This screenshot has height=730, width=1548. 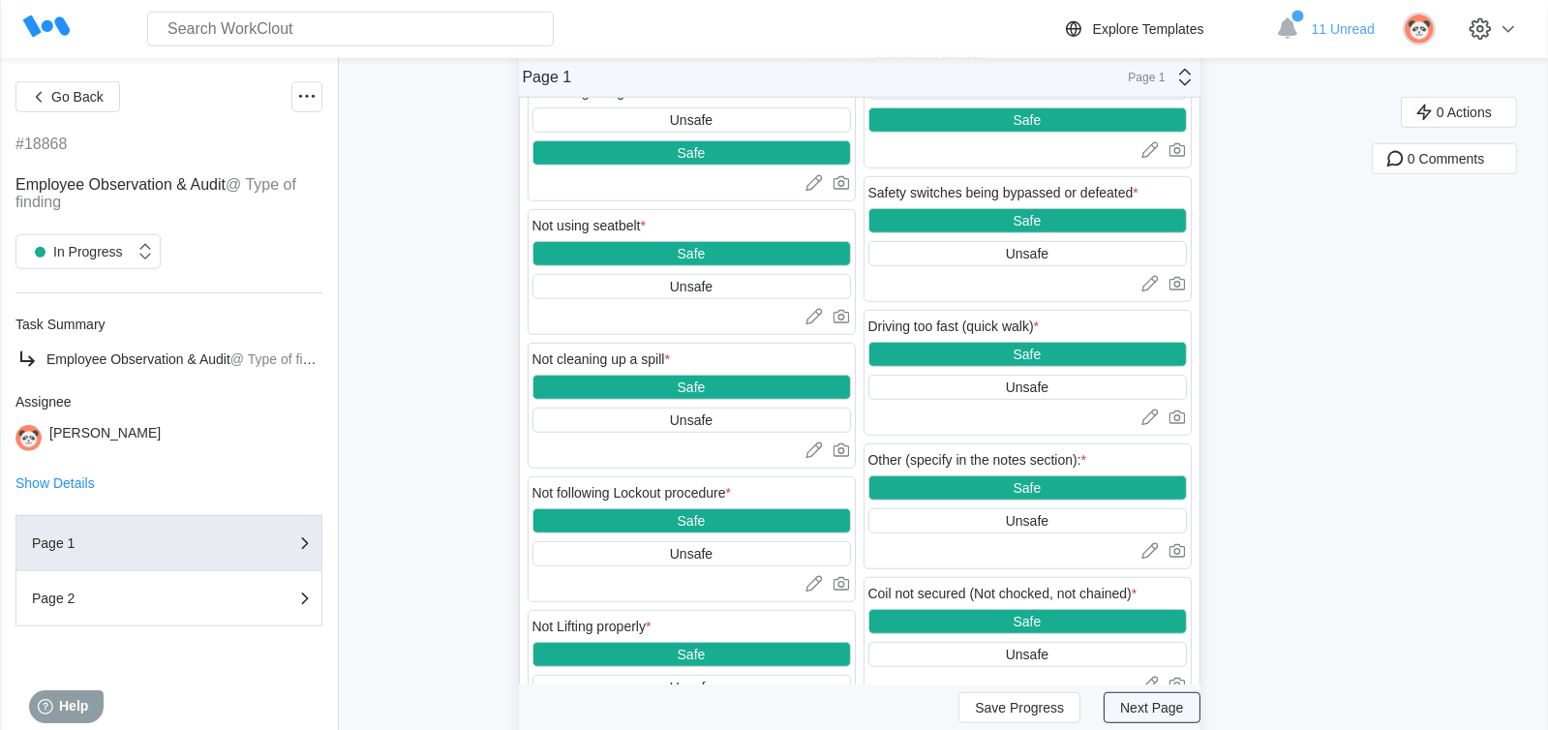 I want to click on button: 0 Comments, so click(x=1444, y=159).